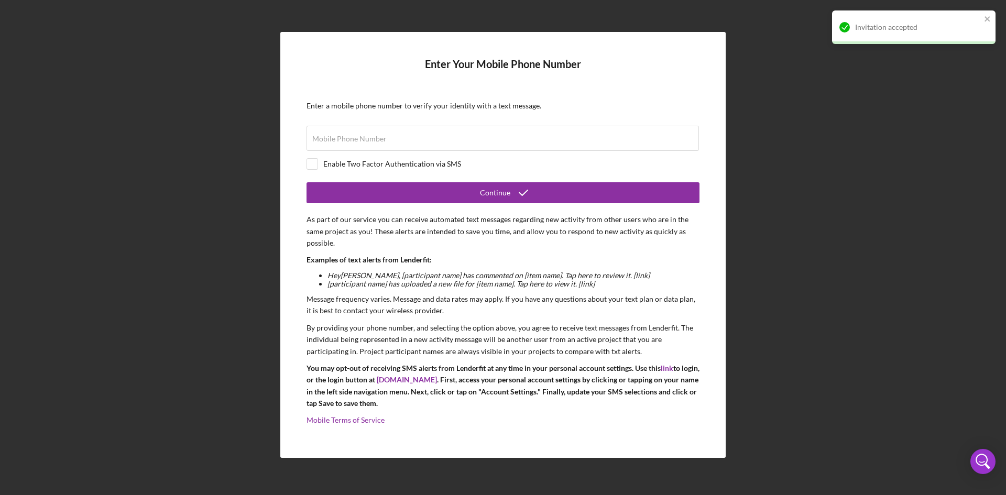 The image size is (1006, 495). What do you see at coordinates (983, 462) in the screenshot?
I see `div: Open Intercom Messenger` at bounding box center [983, 462].